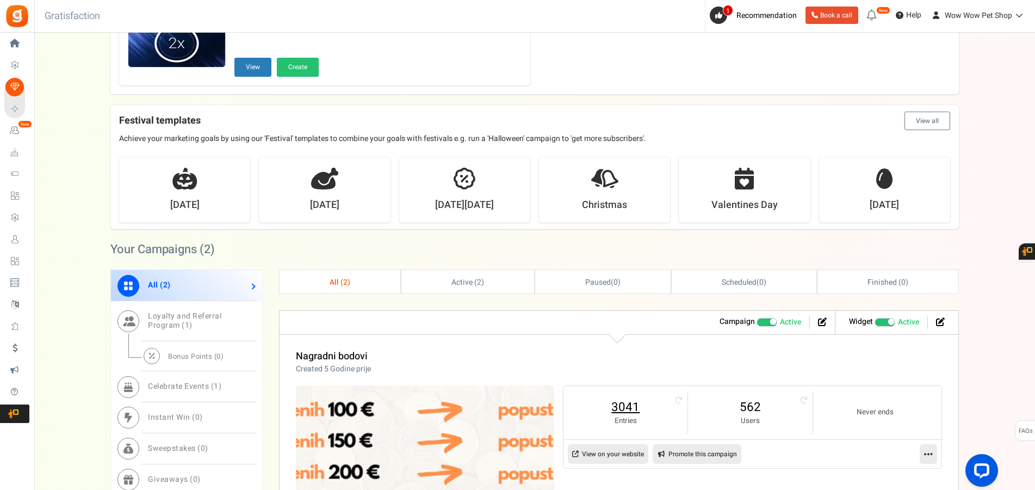 This screenshot has width=1035, height=490. Describe the element at coordinates (196, 356) in the screenshot. I see `span: Bonus Points ( )` at that location.